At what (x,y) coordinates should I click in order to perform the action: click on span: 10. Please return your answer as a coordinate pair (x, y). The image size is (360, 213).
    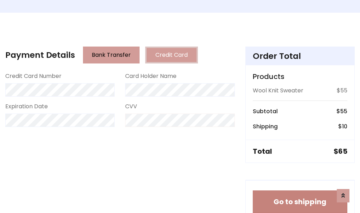
    Looking at the image, I should click on (345, 126).